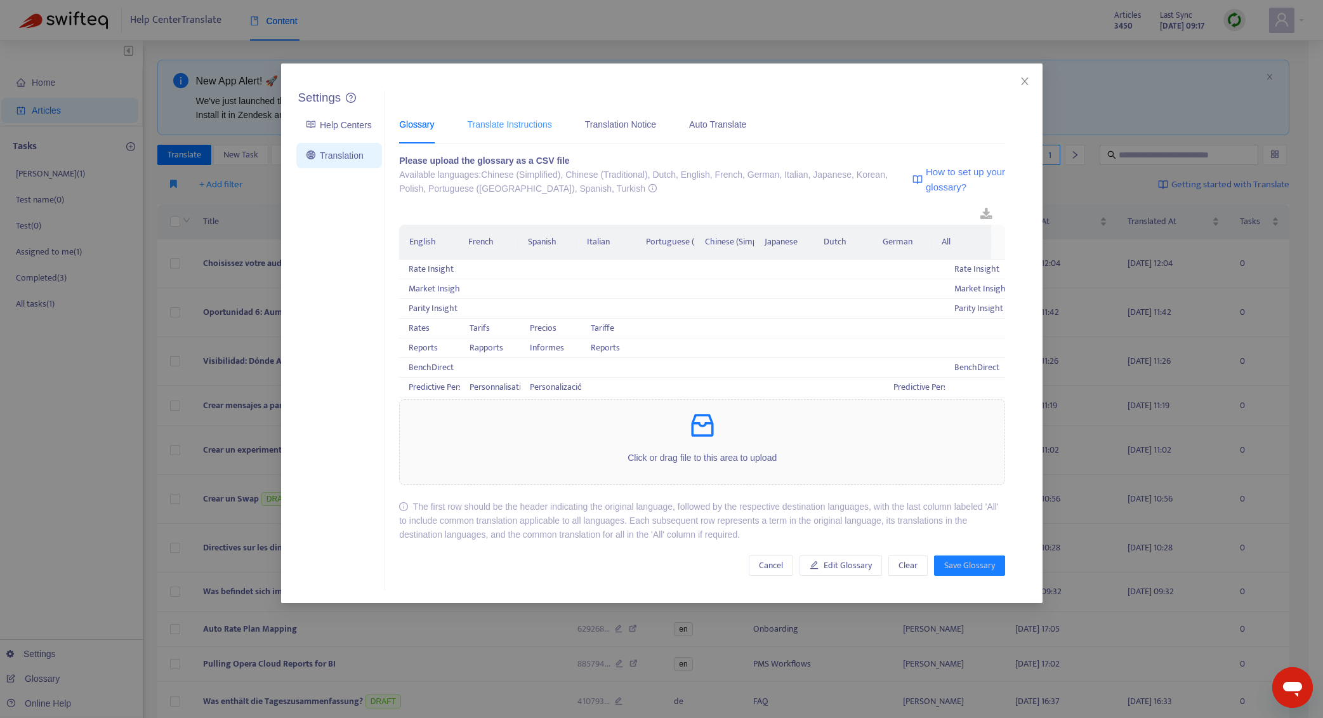 This screenshot has width=1323, height=718. What do you see at coordinates (908, 565) in the screenshot?
I see `button: Clear` at bounding box center [908, 565].